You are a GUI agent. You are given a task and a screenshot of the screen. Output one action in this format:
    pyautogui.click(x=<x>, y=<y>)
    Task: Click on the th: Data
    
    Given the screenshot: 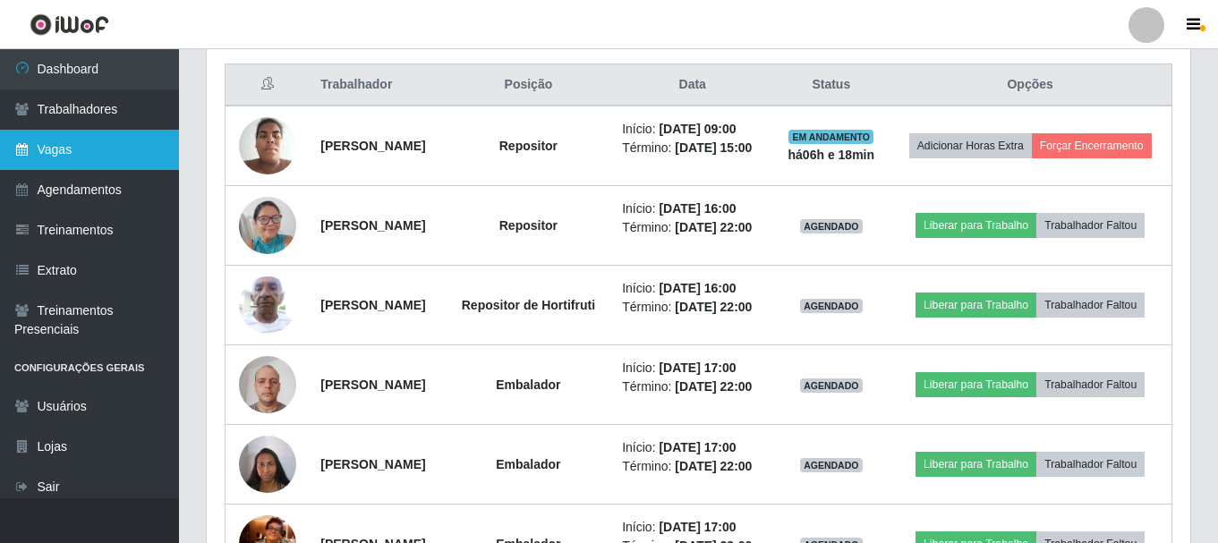 What is the action you would take?
    pyautogui.click(x=692, y=85)
    